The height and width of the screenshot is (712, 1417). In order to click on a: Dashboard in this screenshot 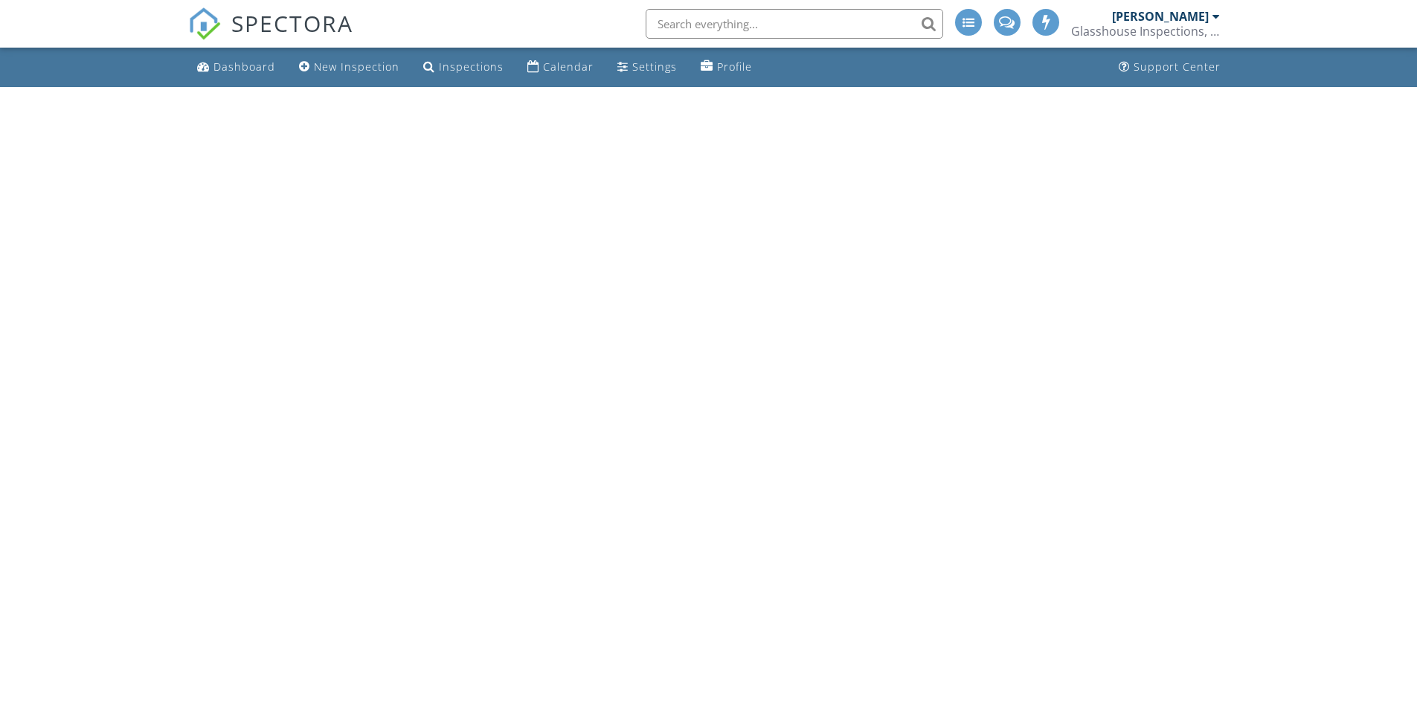, I will do `click(236, 67)`.